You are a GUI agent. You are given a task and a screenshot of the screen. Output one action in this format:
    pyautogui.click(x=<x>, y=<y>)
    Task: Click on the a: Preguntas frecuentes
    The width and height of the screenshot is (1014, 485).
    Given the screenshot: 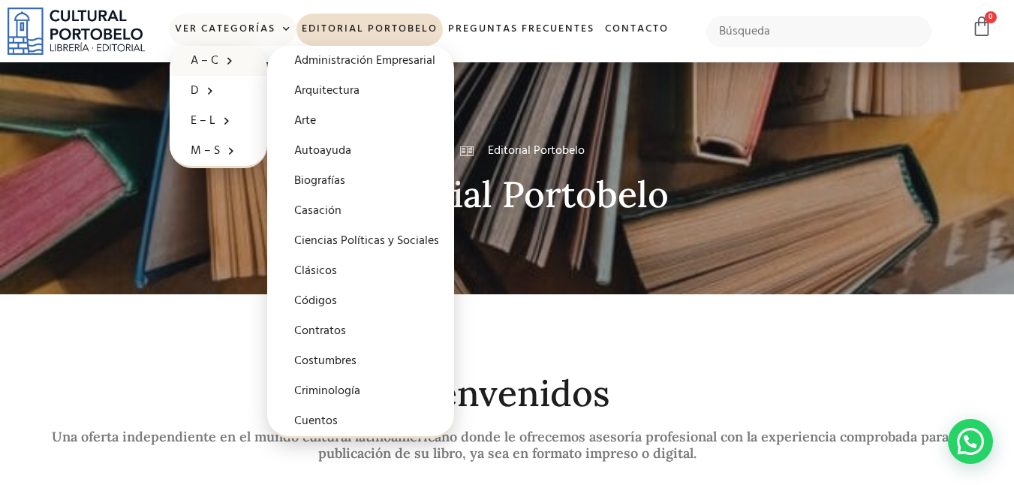 What is the action you would take?
    pyautogui.click(x=521, y=29)
    